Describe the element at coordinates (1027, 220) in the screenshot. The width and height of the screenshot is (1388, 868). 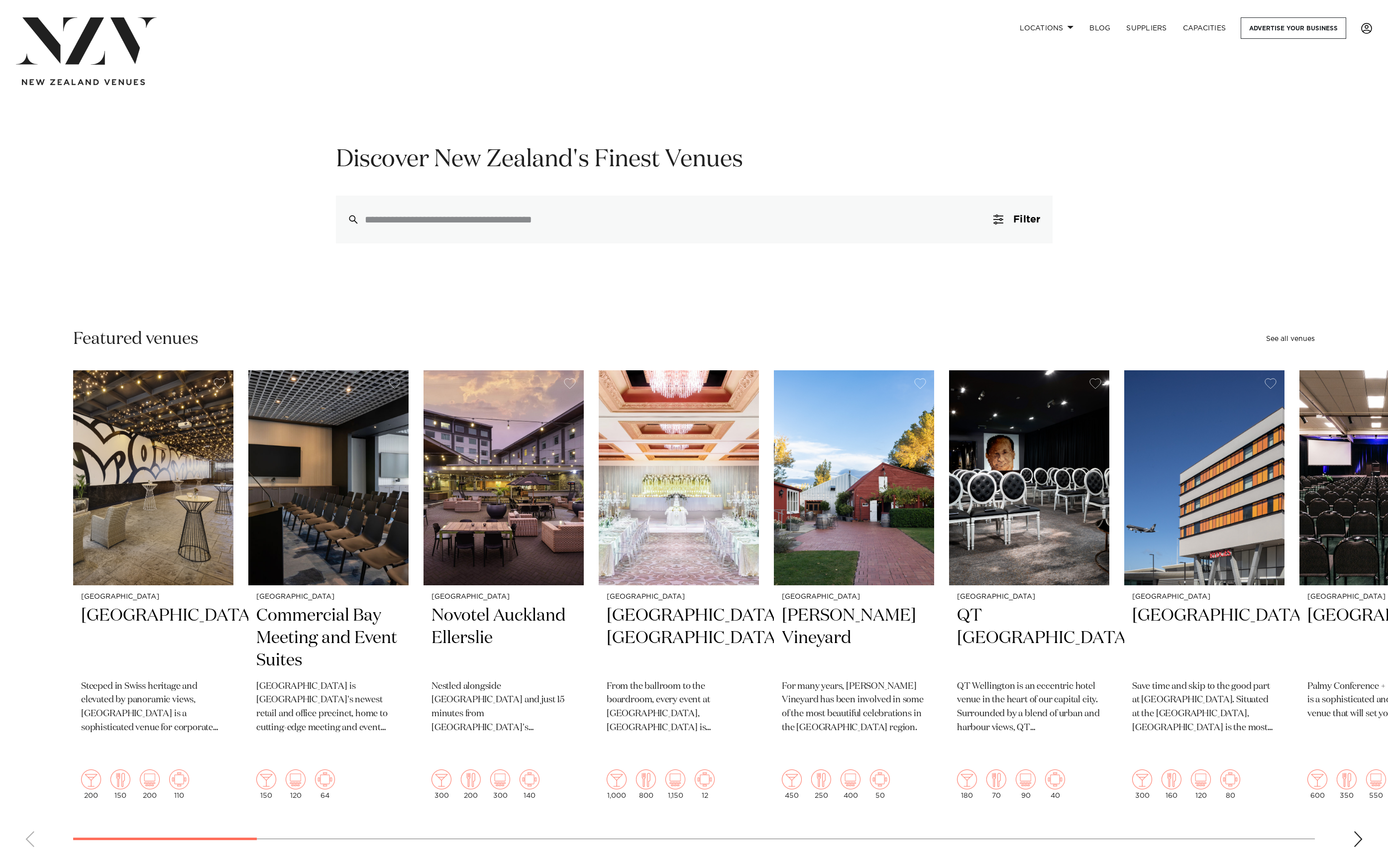
I see `span: Filter` at that location.